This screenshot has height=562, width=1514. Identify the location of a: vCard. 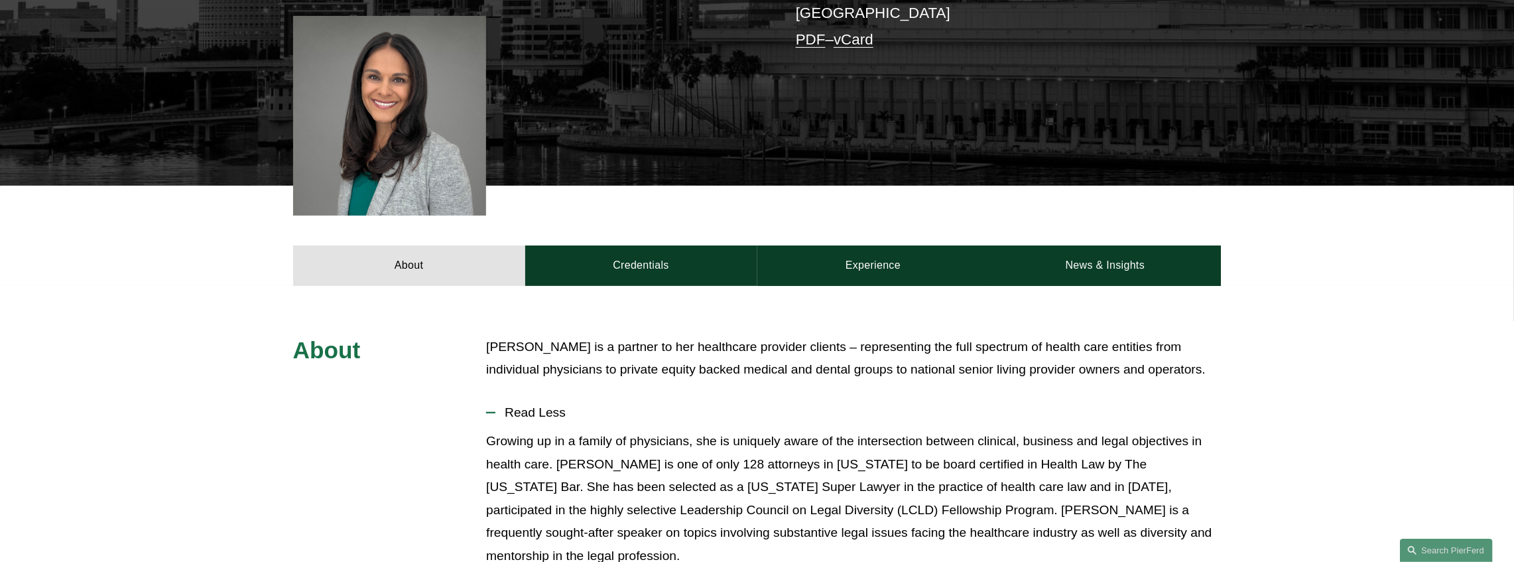
(853, 39).